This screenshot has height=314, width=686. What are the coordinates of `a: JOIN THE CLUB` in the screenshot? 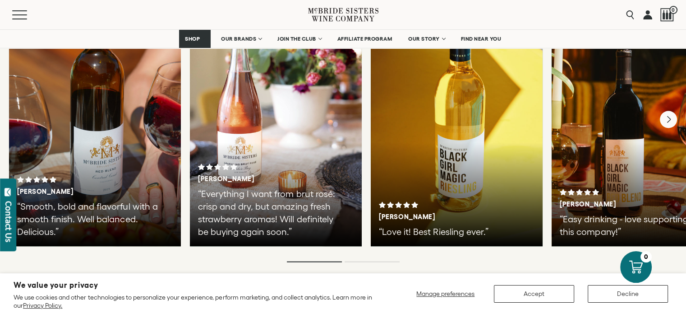 It's located at (299, 39).